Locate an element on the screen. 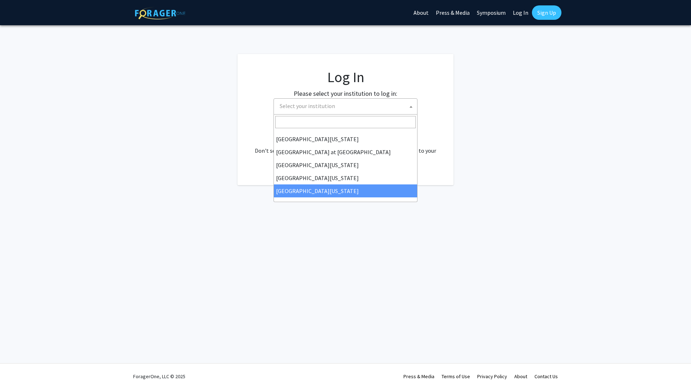 This screenshot has height=389, width=691. a: Press & Media is located at coordinates (419, 376).